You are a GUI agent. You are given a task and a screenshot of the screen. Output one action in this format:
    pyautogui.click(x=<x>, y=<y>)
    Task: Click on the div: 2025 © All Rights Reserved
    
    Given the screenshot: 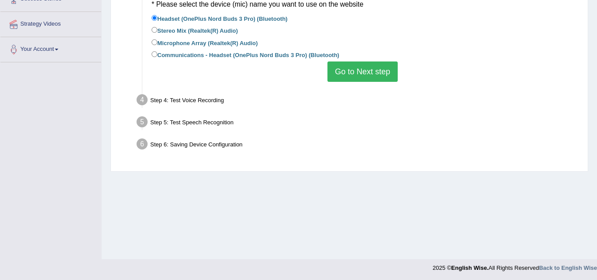 What is the action you would take?
    pyautogui.click(x=515, y=265)
    